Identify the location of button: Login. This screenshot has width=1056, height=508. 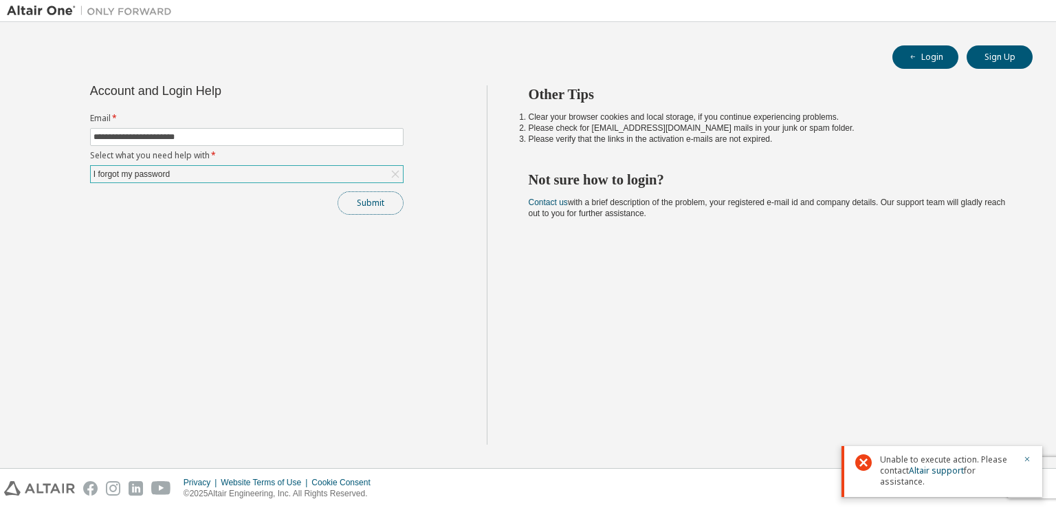
(926, 57).